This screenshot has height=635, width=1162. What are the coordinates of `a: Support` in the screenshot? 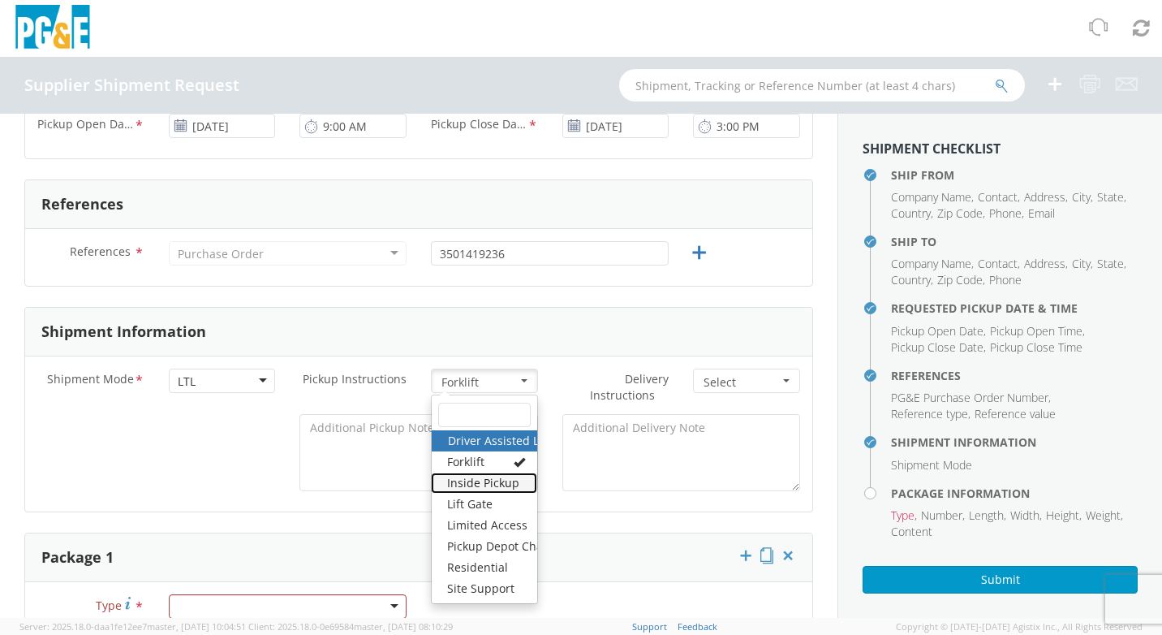 It's located at (649, 626).